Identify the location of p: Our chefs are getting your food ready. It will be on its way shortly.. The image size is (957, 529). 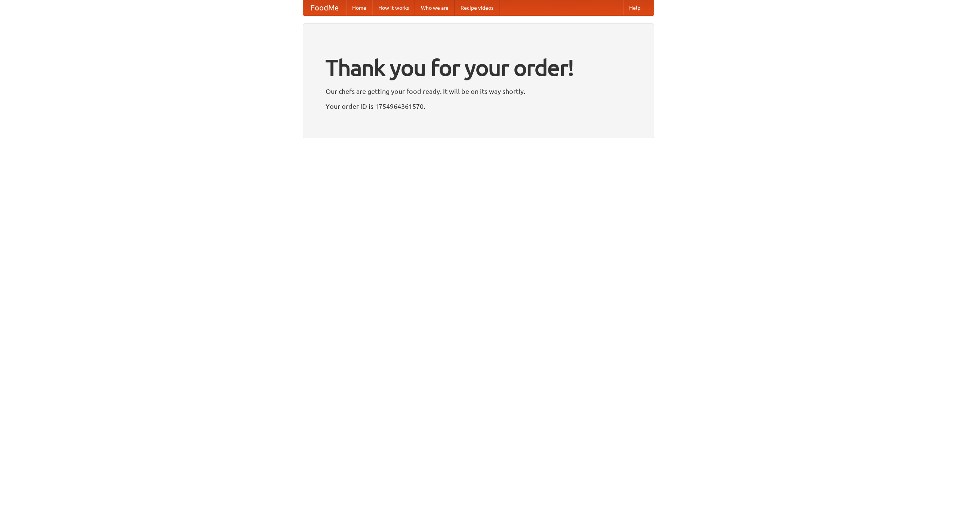
(479, 91).